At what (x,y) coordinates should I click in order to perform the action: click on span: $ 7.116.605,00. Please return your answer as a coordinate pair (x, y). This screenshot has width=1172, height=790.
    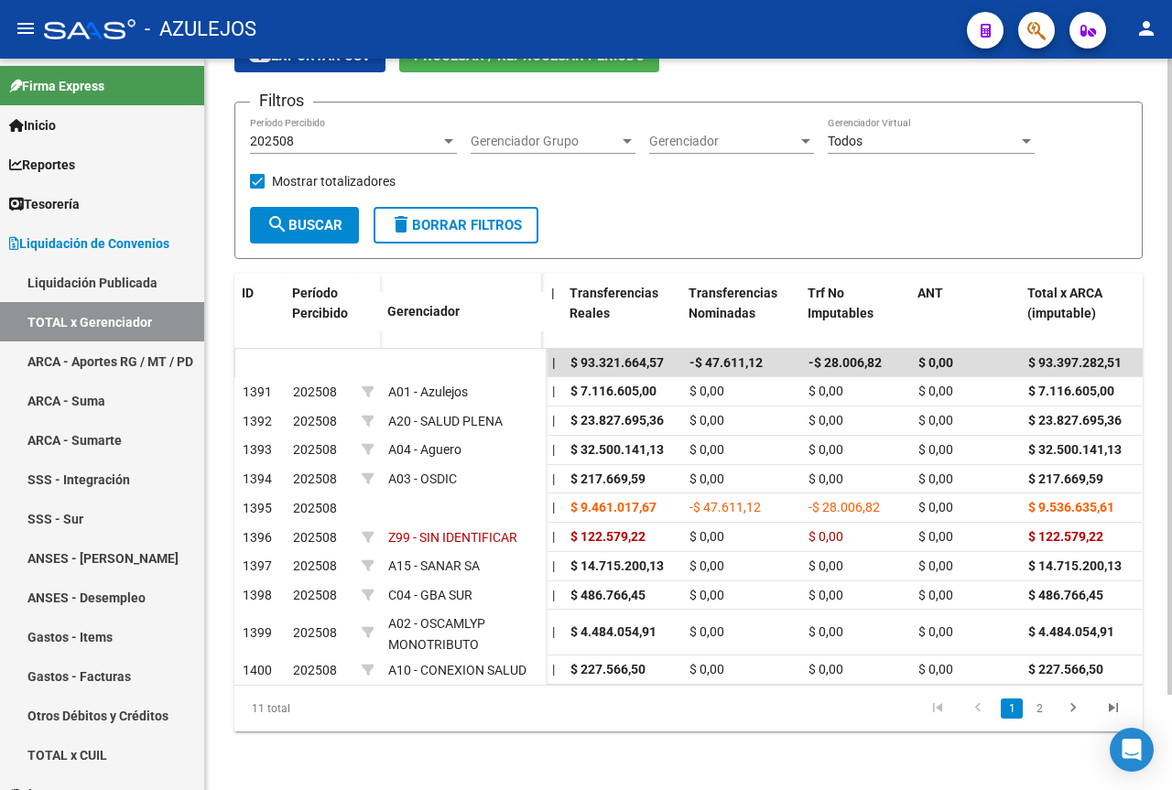
    Looking at the image, I should click on (1071, 391).